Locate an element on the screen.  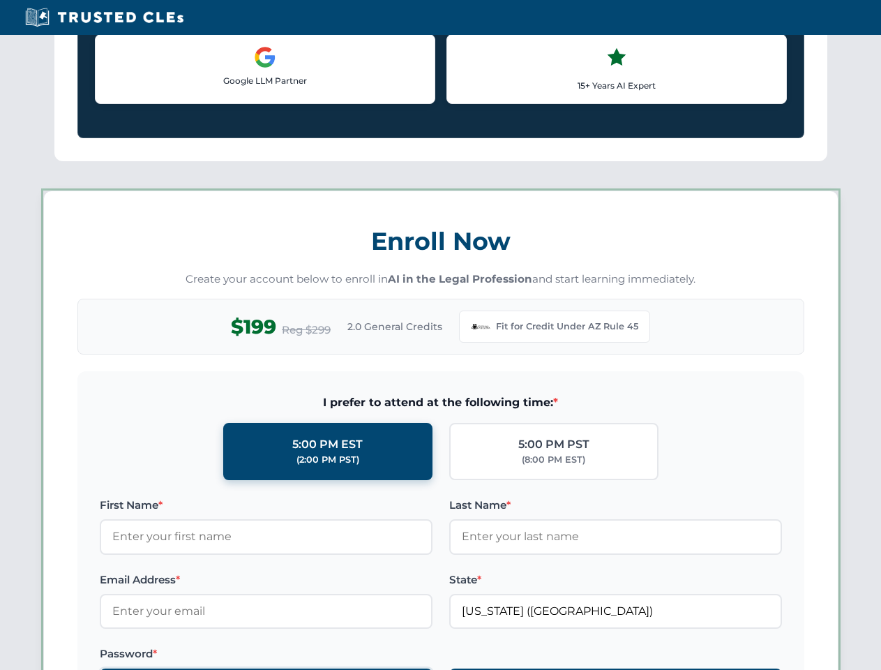
img: Google is located at coordinates (265, 57).